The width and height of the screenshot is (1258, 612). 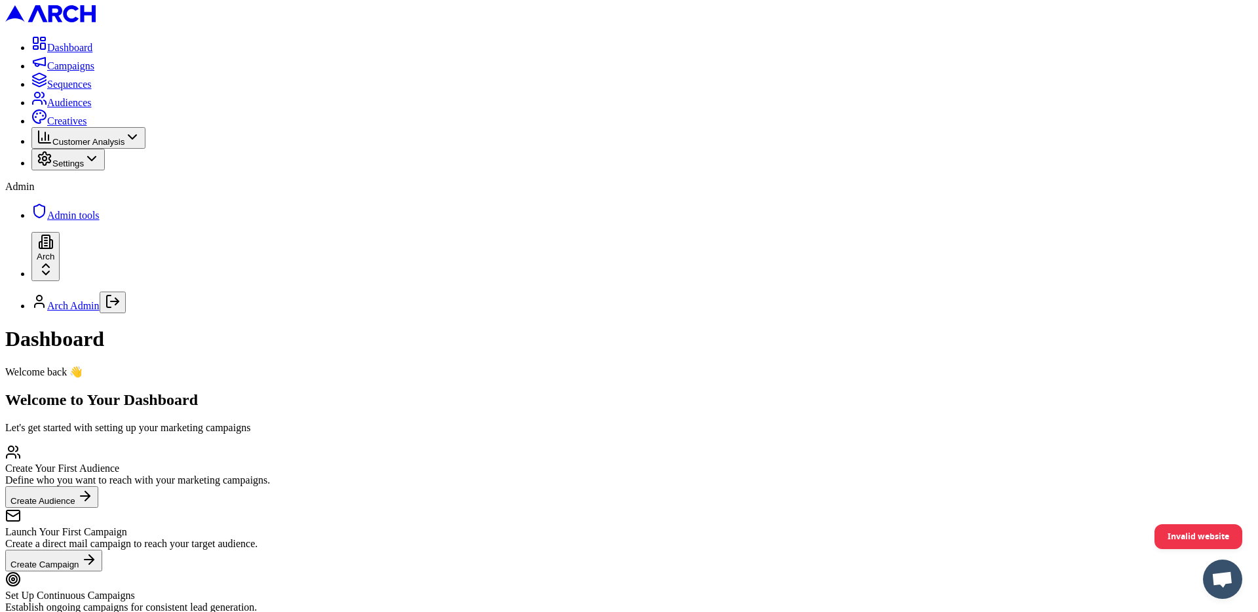 I want to click on div: Open chat, so click(x=1222, y=579).